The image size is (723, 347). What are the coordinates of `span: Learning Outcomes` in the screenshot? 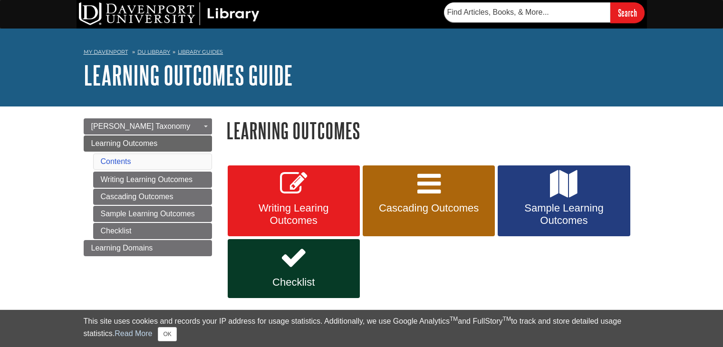 It's located at (124, 143).